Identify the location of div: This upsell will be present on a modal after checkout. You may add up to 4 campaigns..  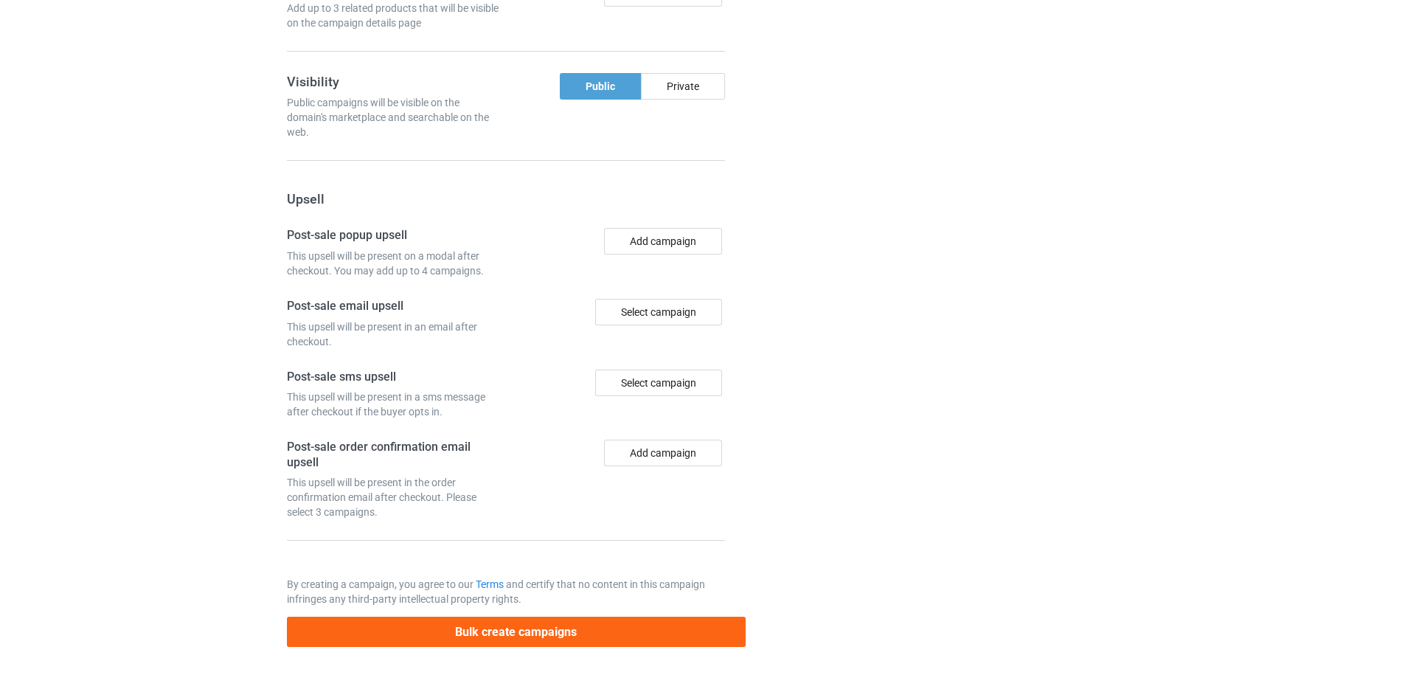
(394, 263).